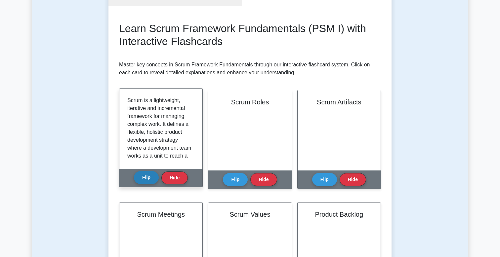 The width and height of the screenshot is (500, 257). Describe the element at coordinates (249, 214) in the screenshot. I see `h2: Scrum Values` at that location.